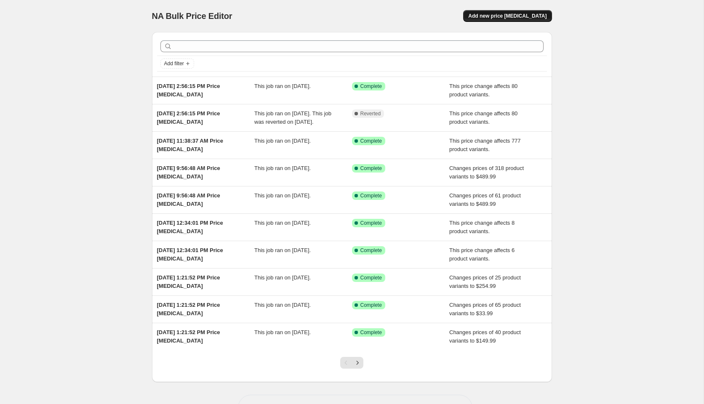  Describe the element at coordinates (371, 114) in the screenshot. I see `span: Reverted` at that location.